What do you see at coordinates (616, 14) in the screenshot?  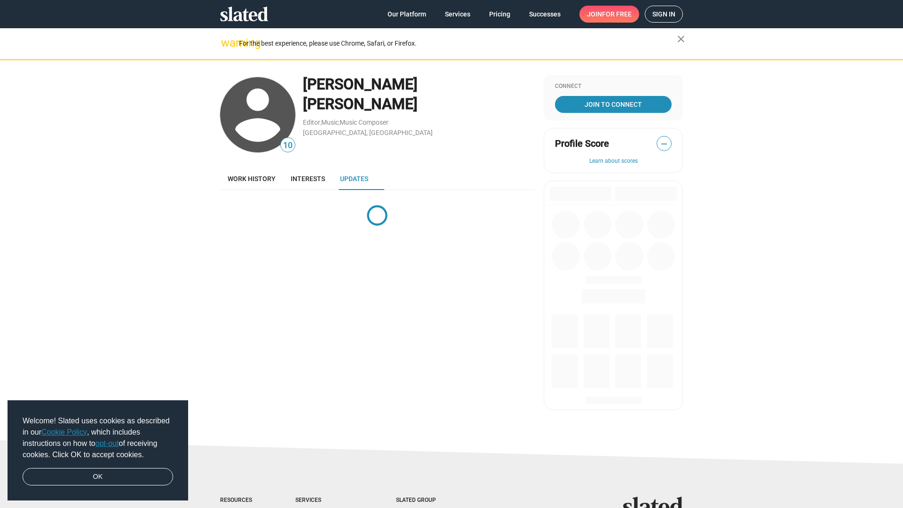 I see `span: for free` at bounding box center [616, 14].